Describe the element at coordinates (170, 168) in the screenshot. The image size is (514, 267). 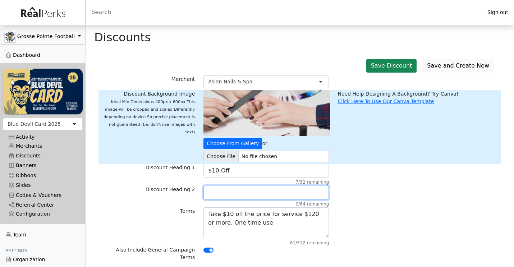
I see `label: Discount Heading 1` at that location.